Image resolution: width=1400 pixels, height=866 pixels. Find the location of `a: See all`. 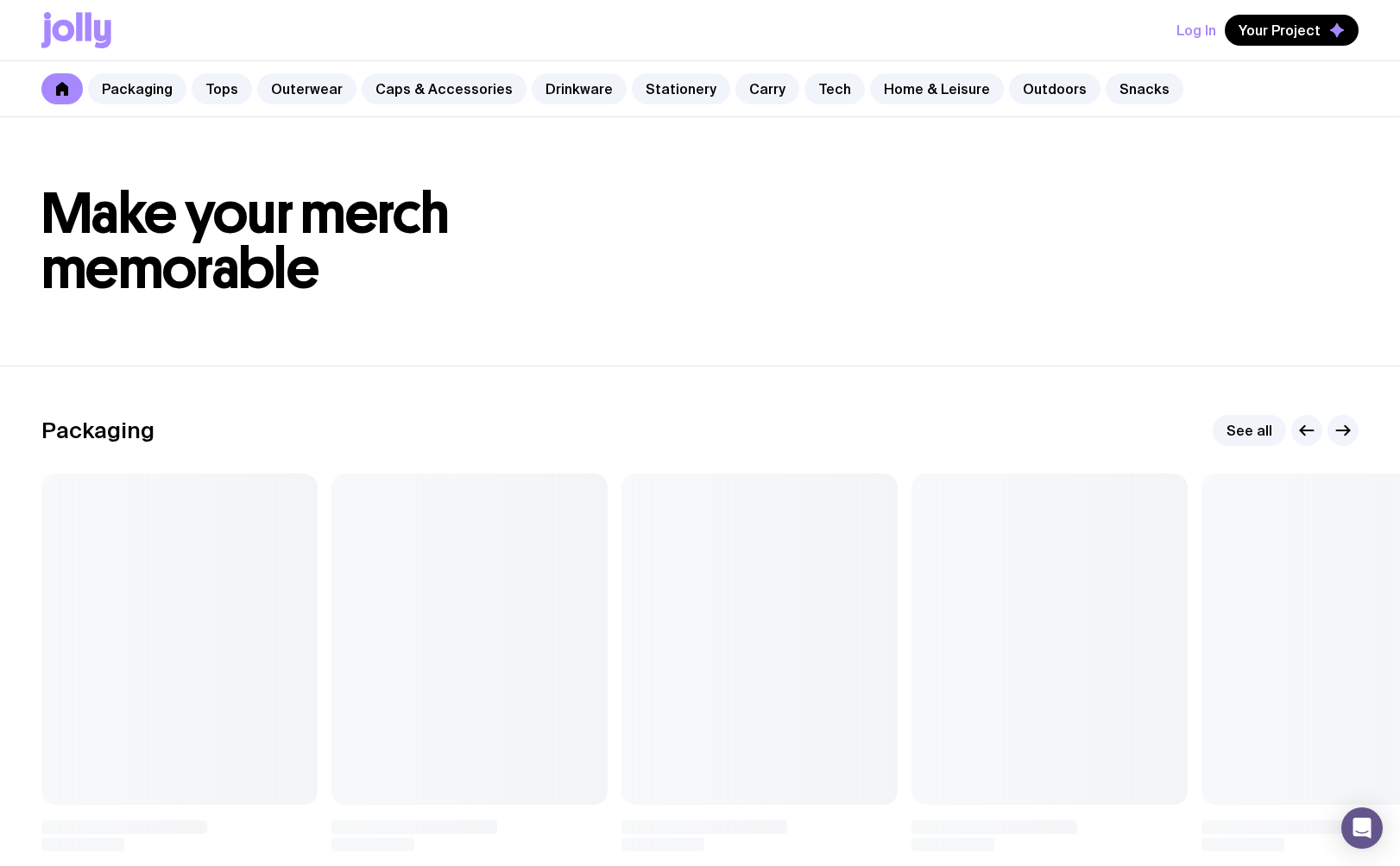

a: See all is located at coordinates (1248, 431).